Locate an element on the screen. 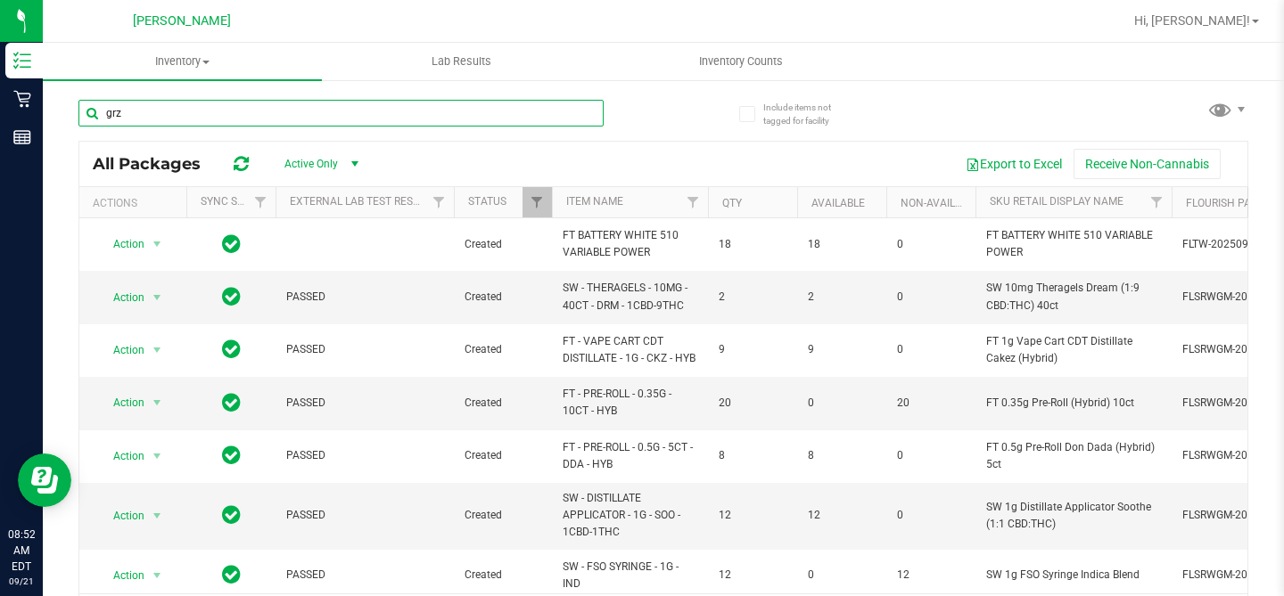 The height and width of the screenshot is (596, 1284). a: Qty is located at coordinates (732, 203).